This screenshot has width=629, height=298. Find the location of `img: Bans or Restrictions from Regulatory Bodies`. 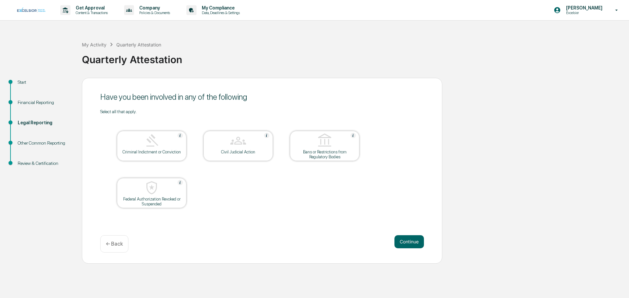

img: Bans or Restrictions from Regulatory Bodies is located at coordinates (325, 141).